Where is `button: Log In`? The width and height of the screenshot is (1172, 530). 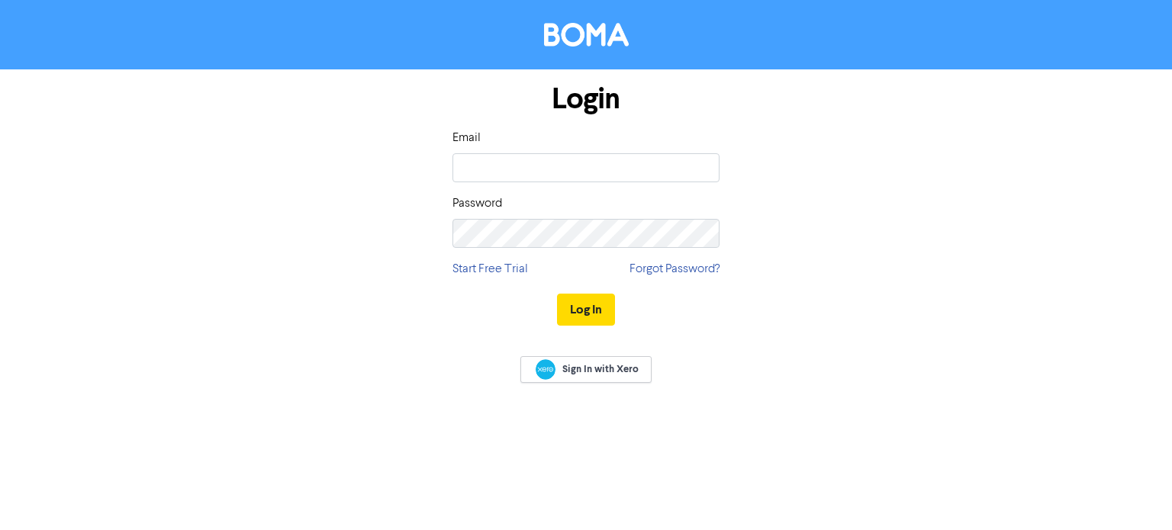
button: Log In is located at coordinates (586, 310).